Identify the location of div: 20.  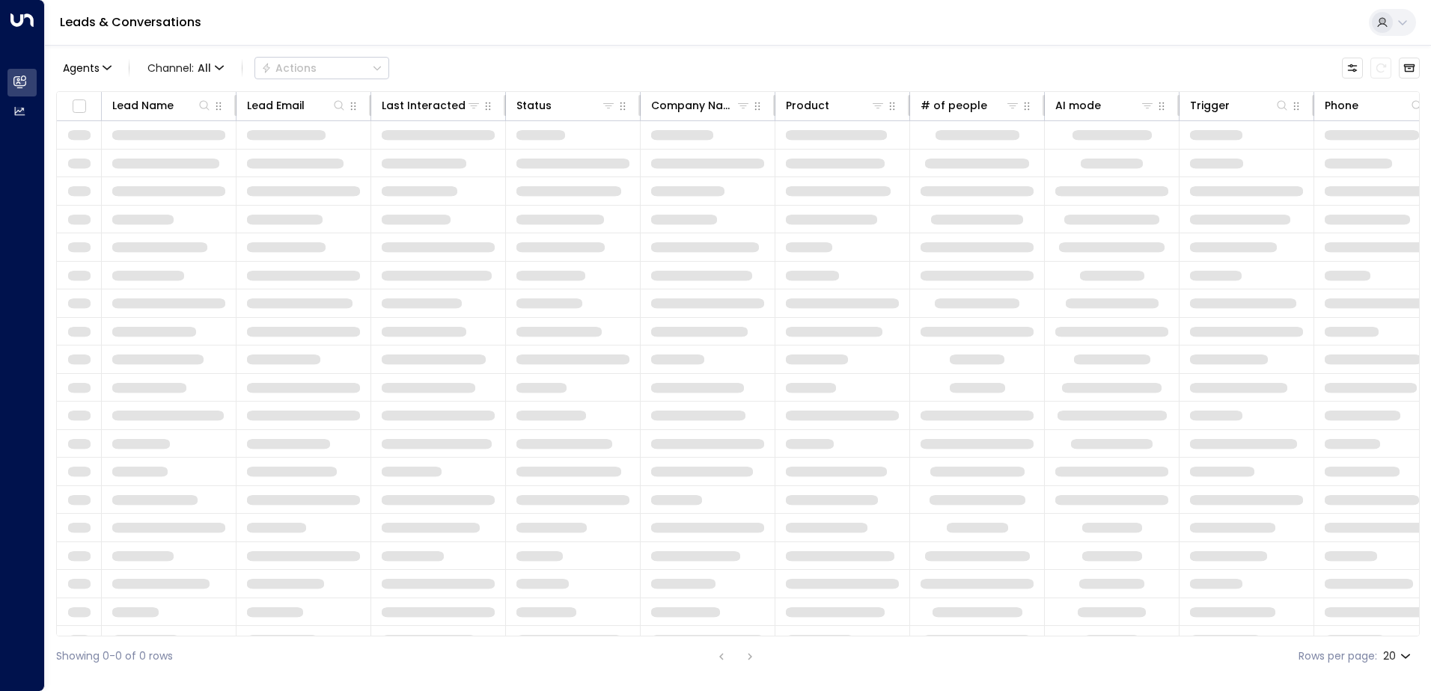
(1398, 656).